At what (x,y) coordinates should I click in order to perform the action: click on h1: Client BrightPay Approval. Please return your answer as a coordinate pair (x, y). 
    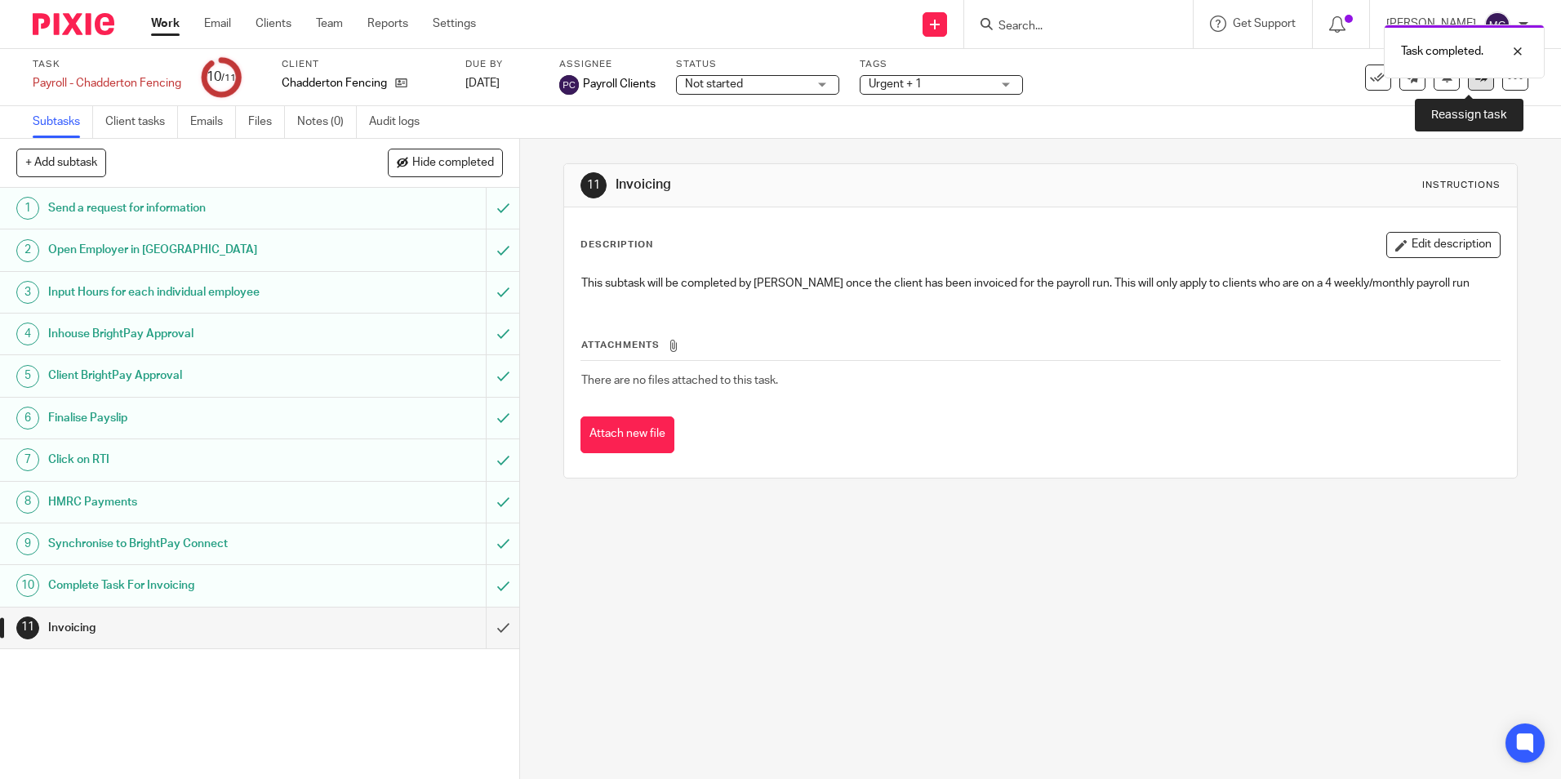
    Looking at the image, I should click on (189, 375).